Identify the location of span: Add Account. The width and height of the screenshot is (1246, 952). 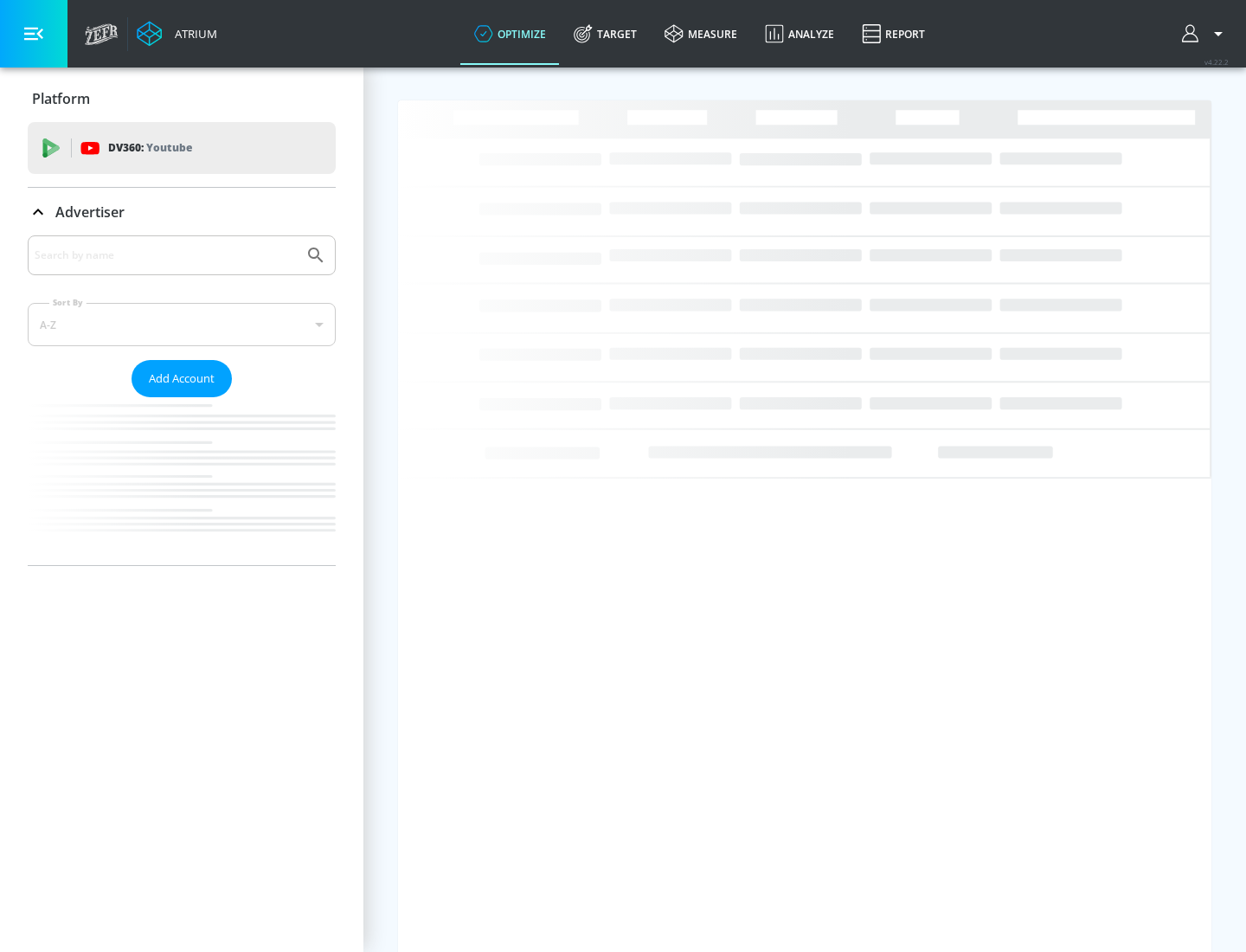
(182, 378).